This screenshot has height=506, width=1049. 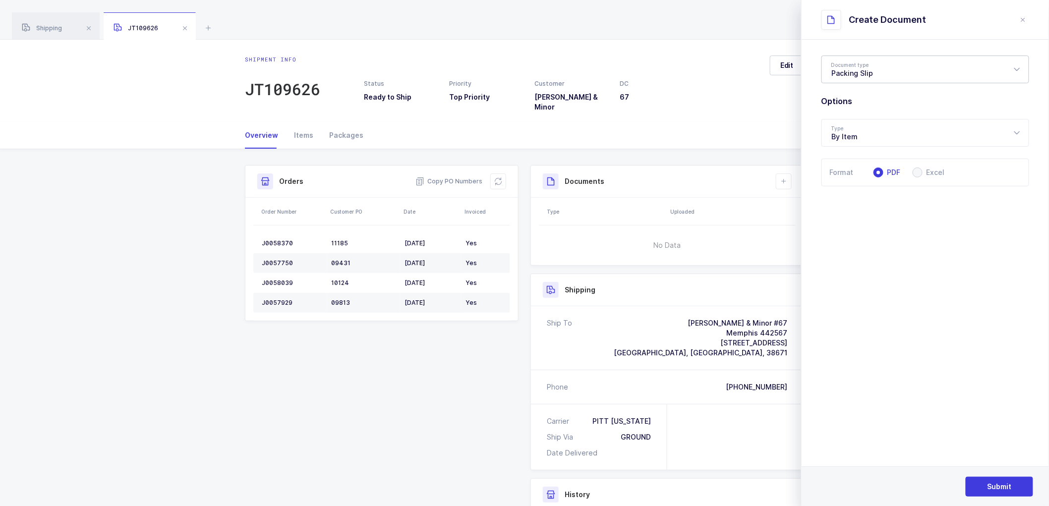 I want to click on button: Edit, so click(x=787, y=65).